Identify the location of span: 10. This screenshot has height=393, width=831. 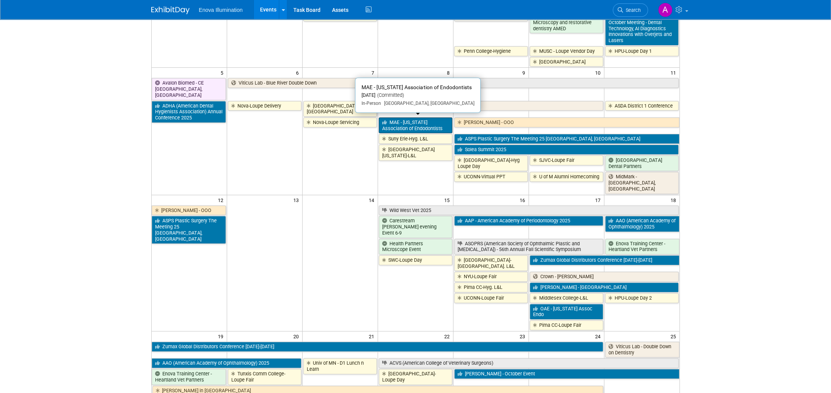
(599, 72).